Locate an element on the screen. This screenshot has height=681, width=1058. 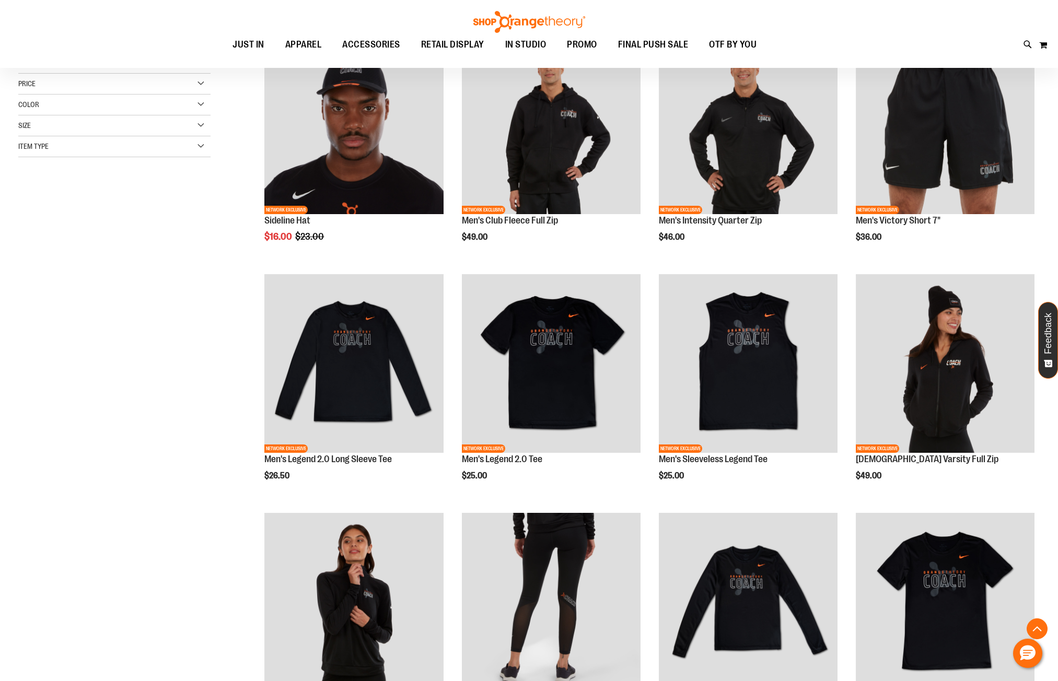
a: Sideline Hat is located at coordinates (287, 221).